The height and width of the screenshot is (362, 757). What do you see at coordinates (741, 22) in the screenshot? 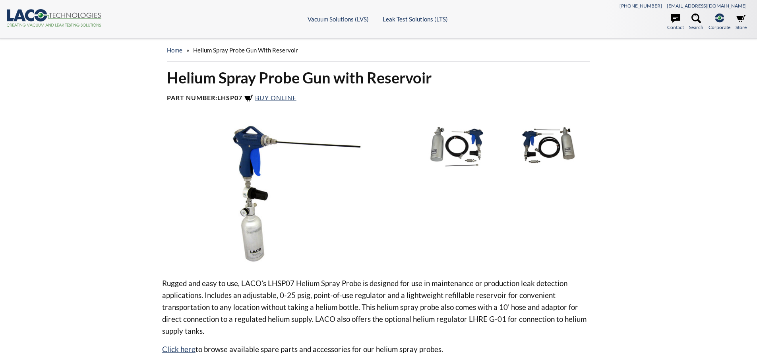
I see `a: Store` at bounding box center [741, 22].